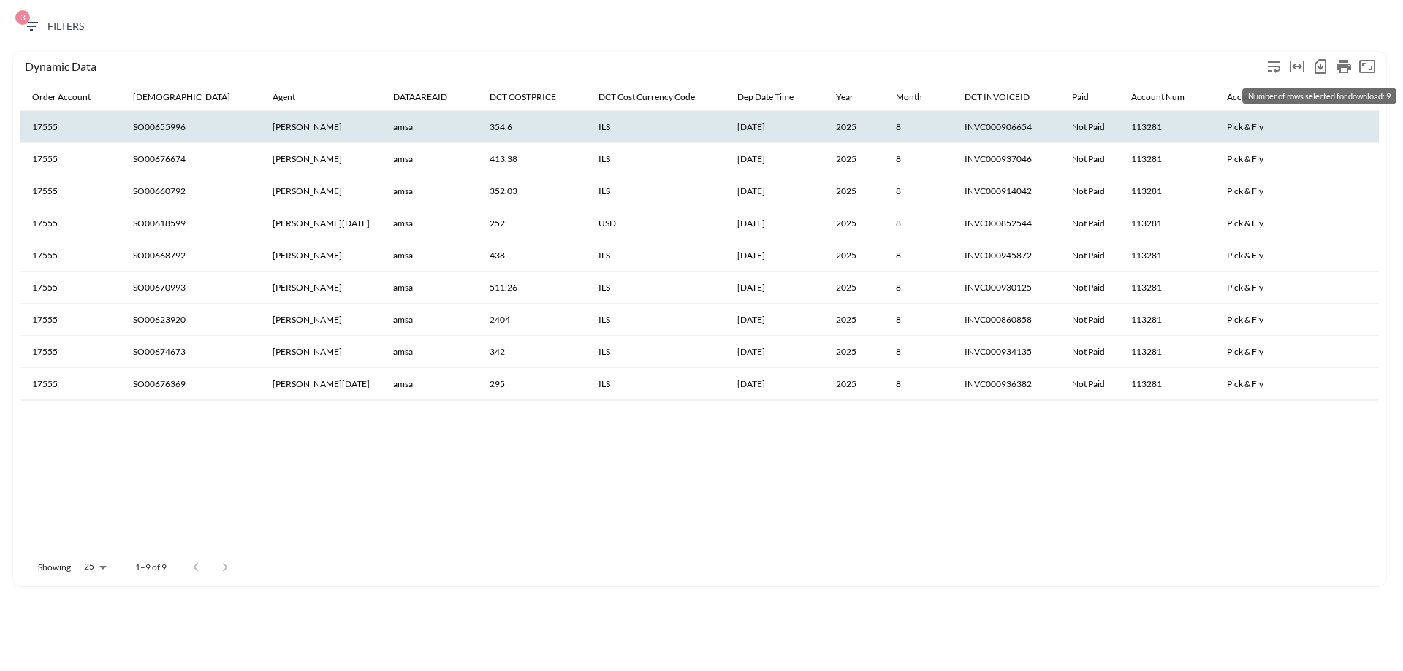 Image resolution: width=1403 pixels, height=671 pixels. Describe the element at coordinates (1367, 66) in the screenshot. I see `button: Fullscreen` at that location.